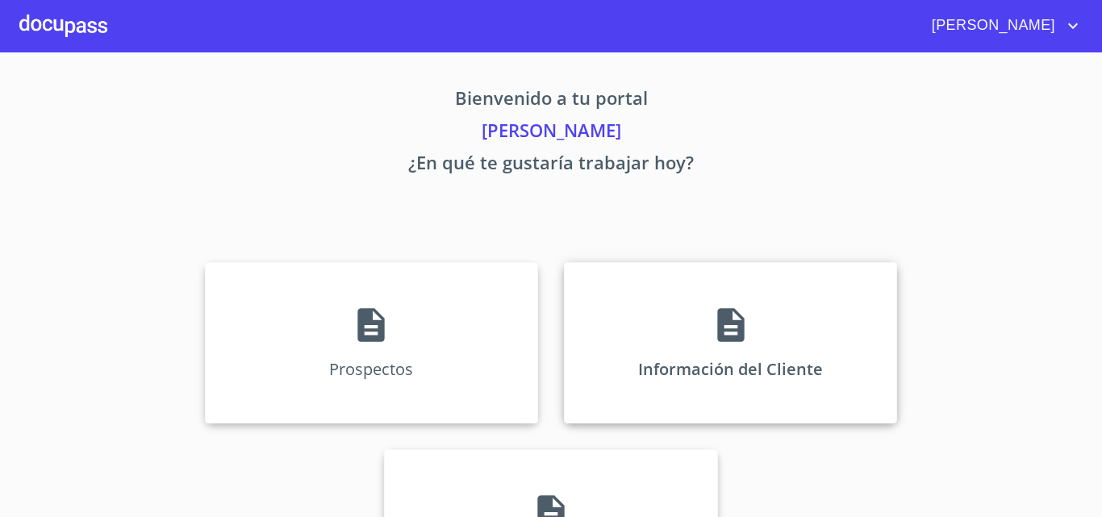  I want to click on p: ¿En qué te gustaría trabajar hoy?, so click(551, 165).